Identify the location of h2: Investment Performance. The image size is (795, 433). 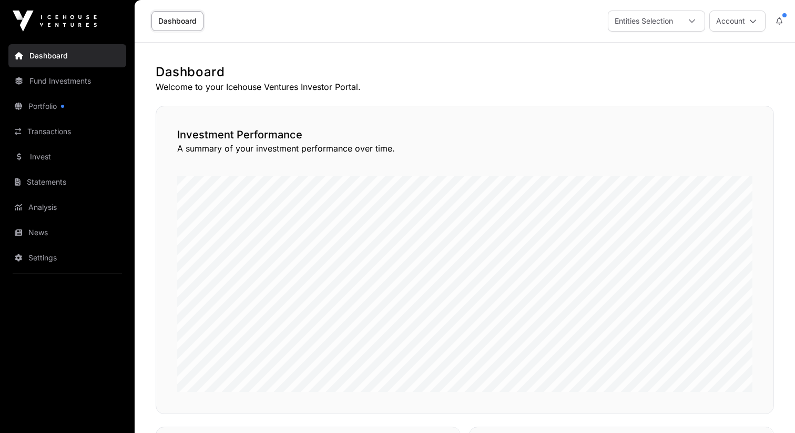
(465, 135).